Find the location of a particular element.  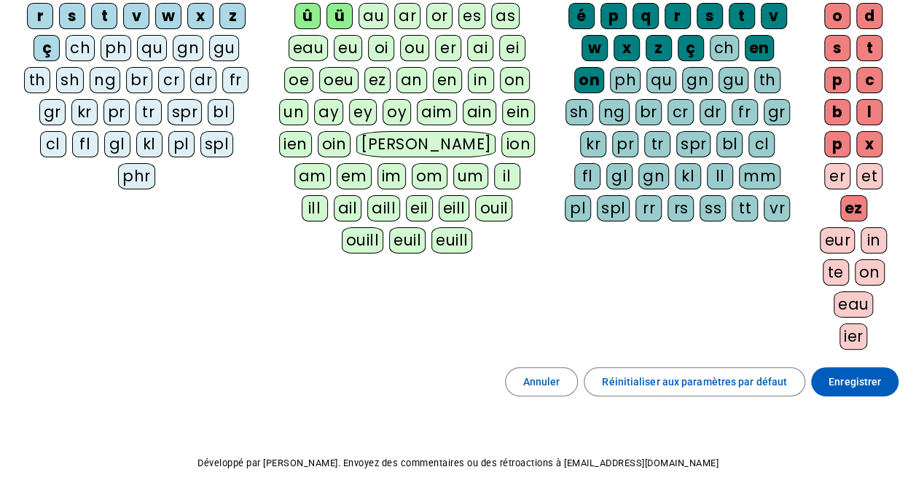

div: ll is located at coordinates (720, 176).